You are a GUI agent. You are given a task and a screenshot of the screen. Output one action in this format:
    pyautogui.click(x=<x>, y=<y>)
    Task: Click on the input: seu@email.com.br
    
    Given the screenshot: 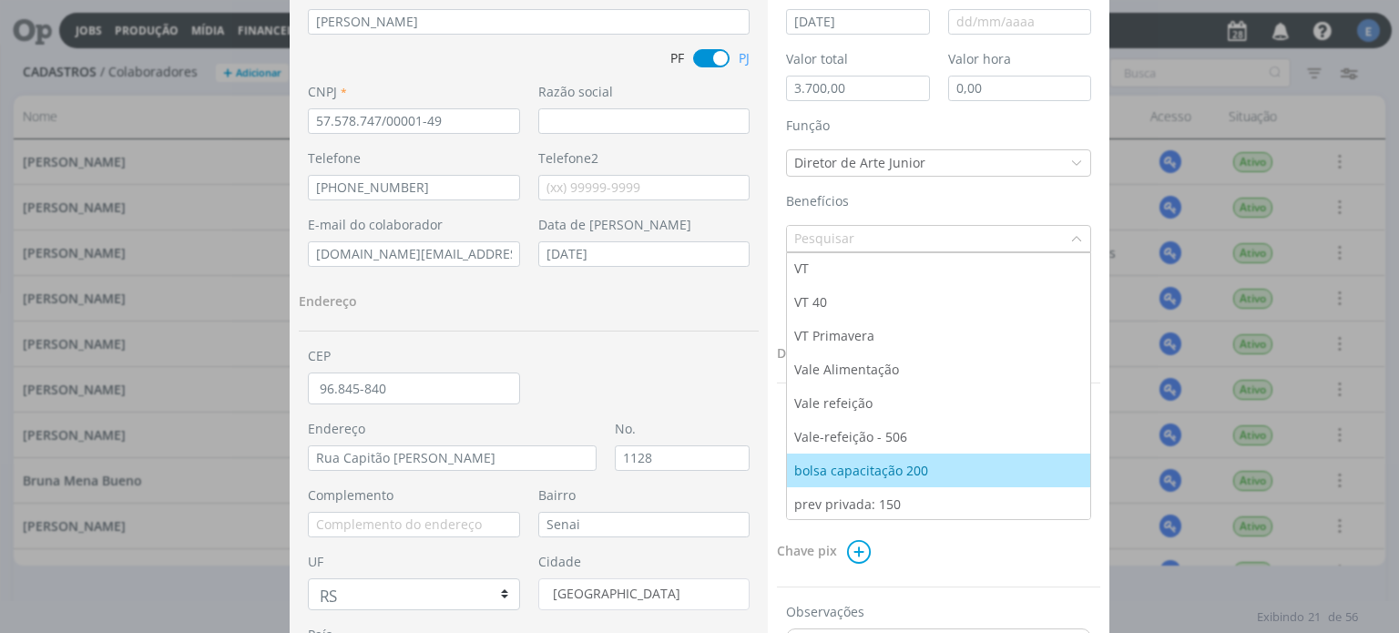 What is the action you would take?
    pyautogui.click(x=414, y=254)
    